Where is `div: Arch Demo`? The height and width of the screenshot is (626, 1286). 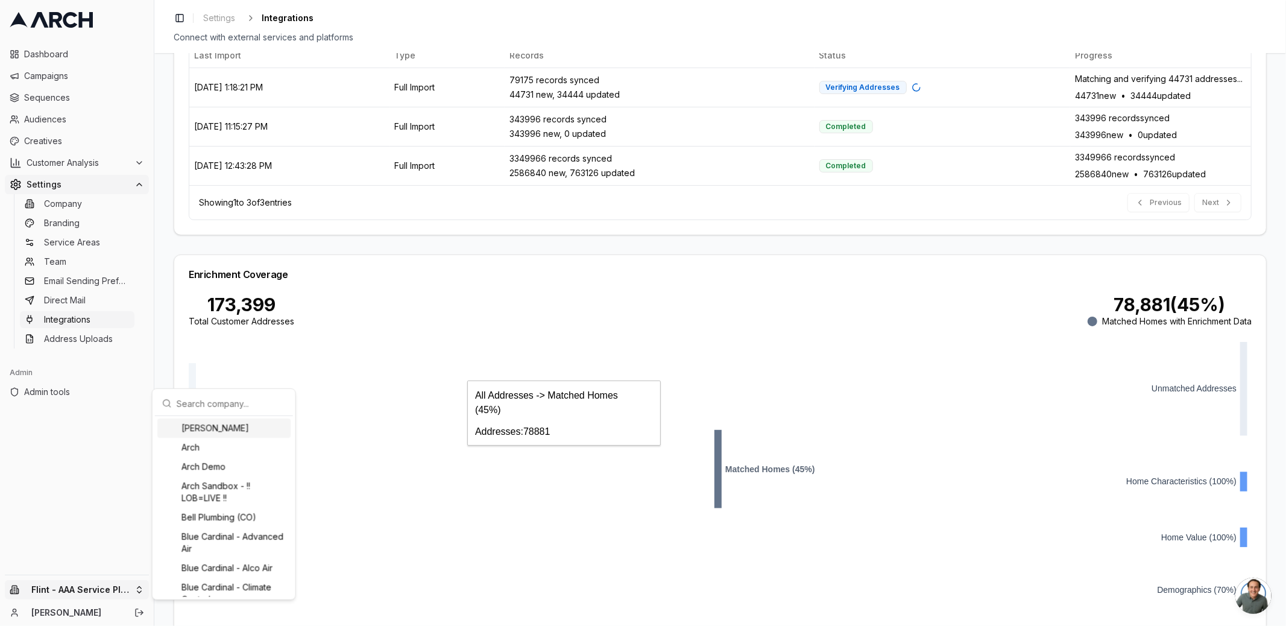 div: Arch Demo is located at coordinates (224, 467).